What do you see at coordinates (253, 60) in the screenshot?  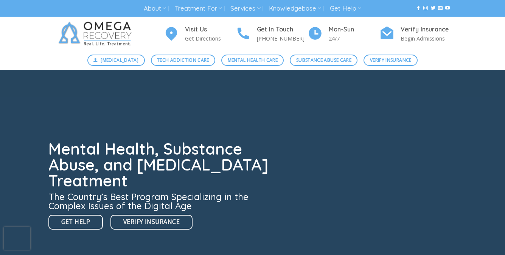 I see `span: Mental Health Care` at bounding box center [253, 60].